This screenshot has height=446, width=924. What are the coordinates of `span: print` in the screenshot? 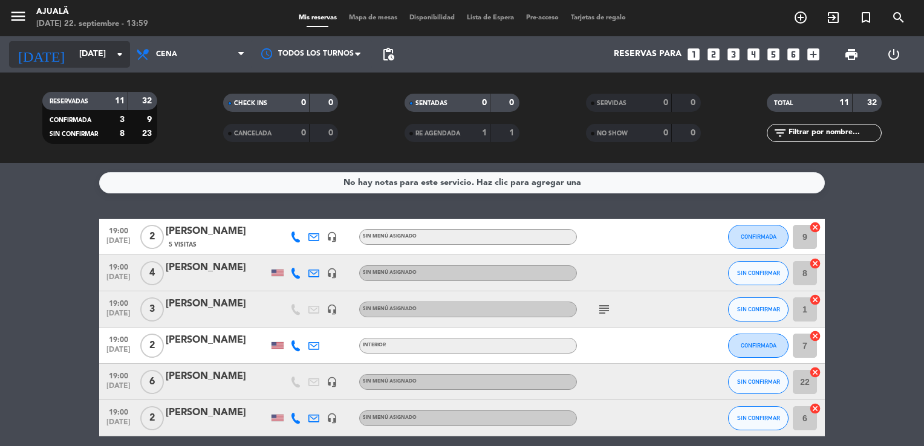 It's located at (852, 54).